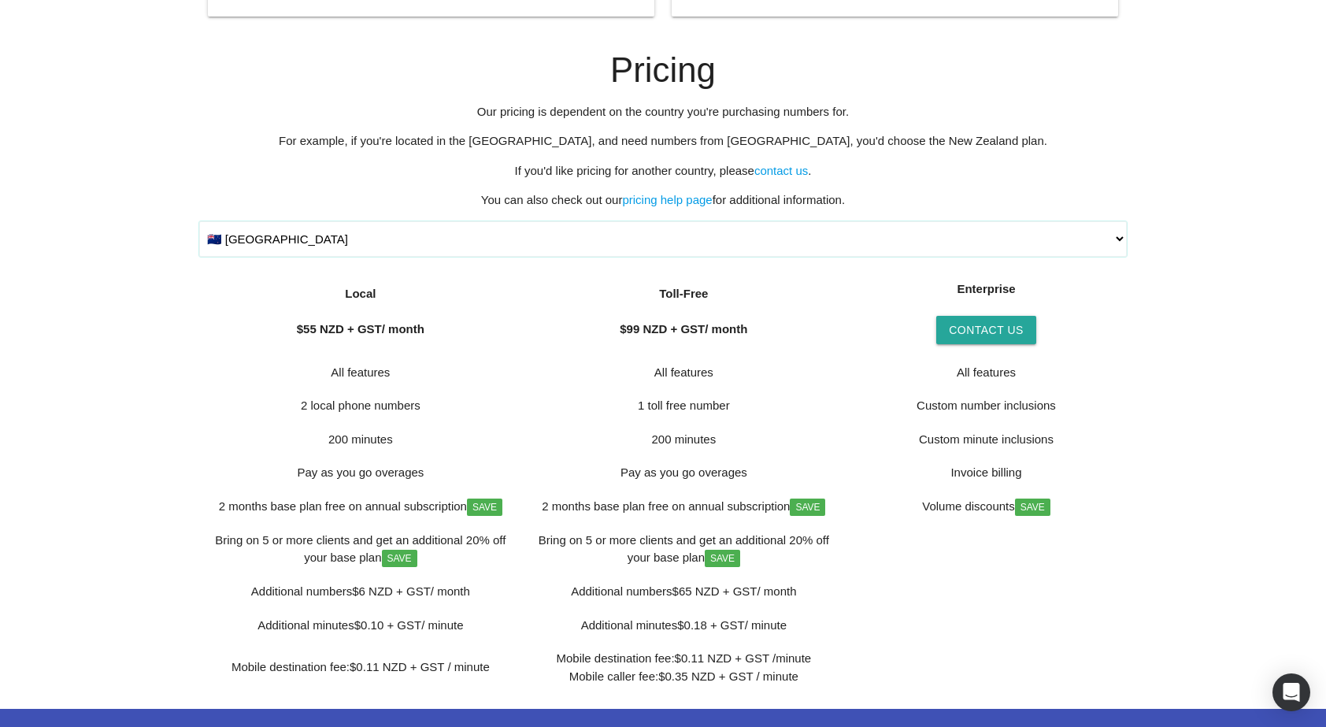  I want to click on td: Custom minute inclusions, so click(987, 439).